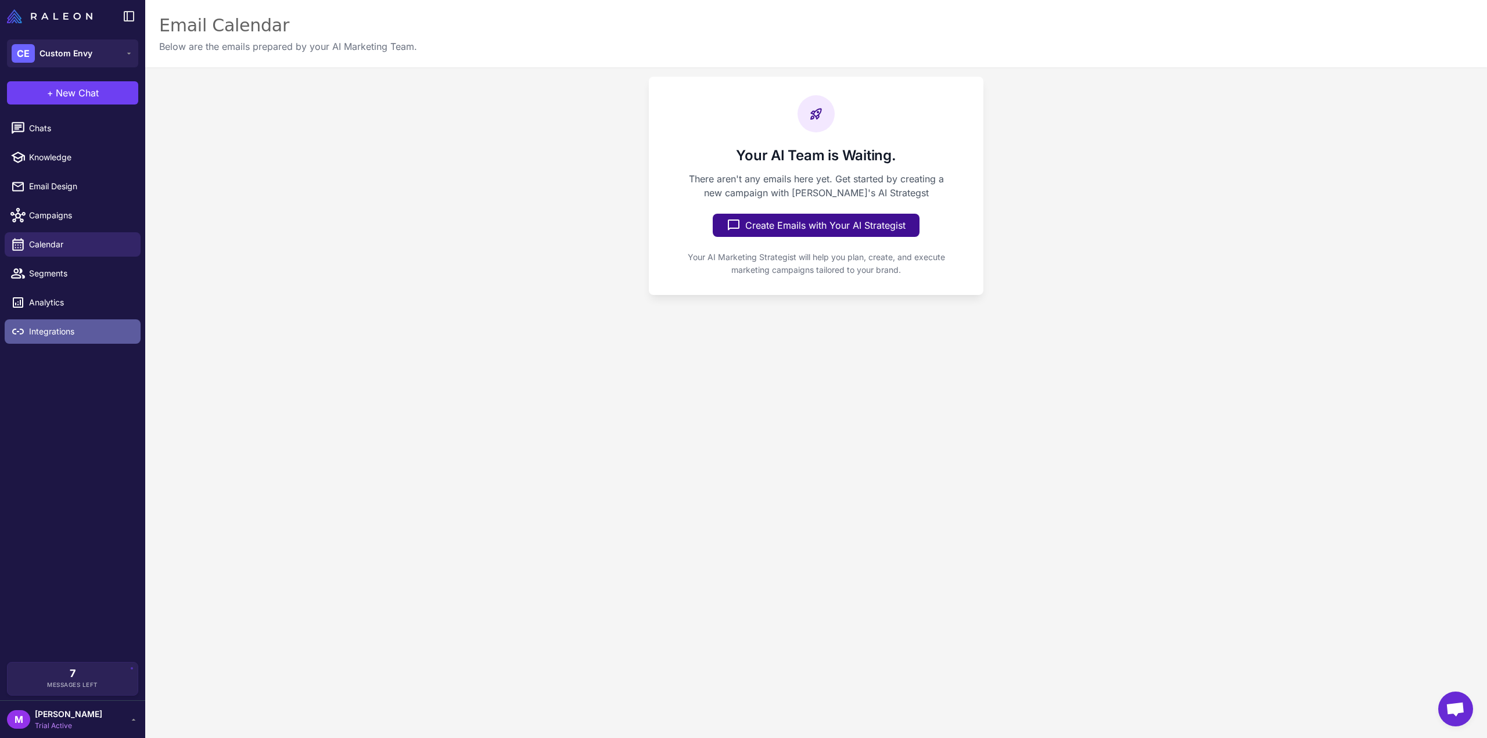  What do you see at coordinates (816, 264) in the screenshot?
I see `p: Your AI Marketing Strategist will help you plan, create, and execute marketing campaigns tailored...` at bounding box center [816, 264].